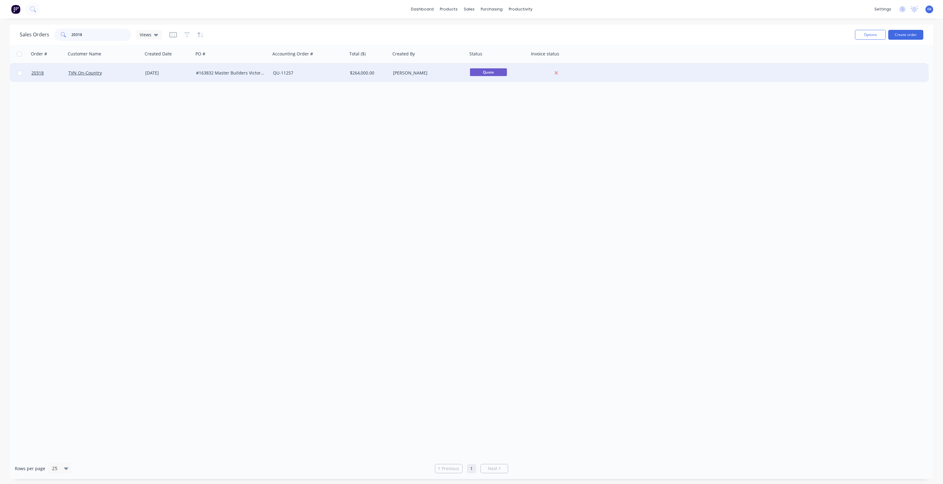  I want to click on a: Previous page, so click(449, 468).